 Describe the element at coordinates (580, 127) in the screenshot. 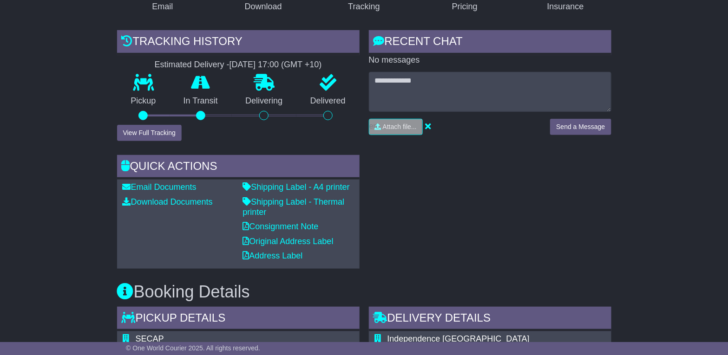

I see `button: Send a Message` at that location.